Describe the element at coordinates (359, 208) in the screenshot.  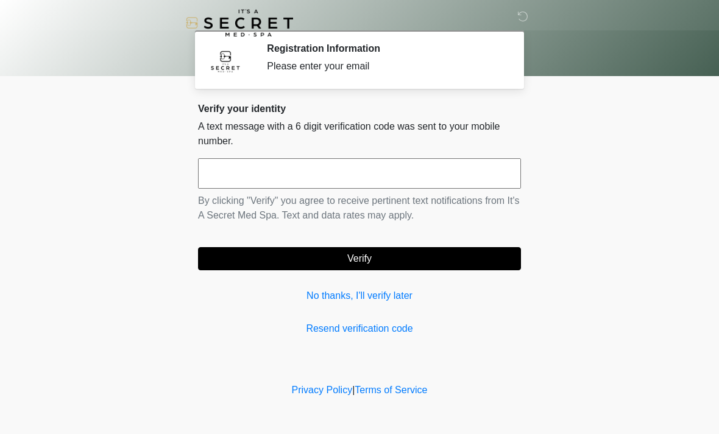
I see `p: By clicking "Verify" you agree to receive pertinent text notifications from It's A Secret Med Spa...` at that location.